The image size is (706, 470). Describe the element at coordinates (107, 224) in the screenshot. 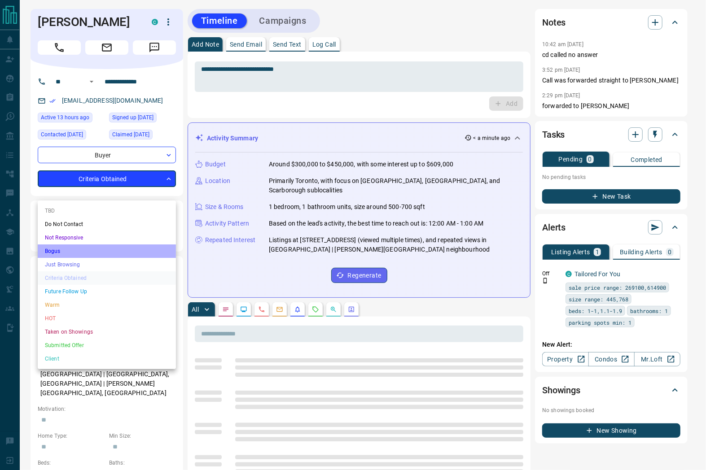

I see `li: Do Not Contact` at that location.